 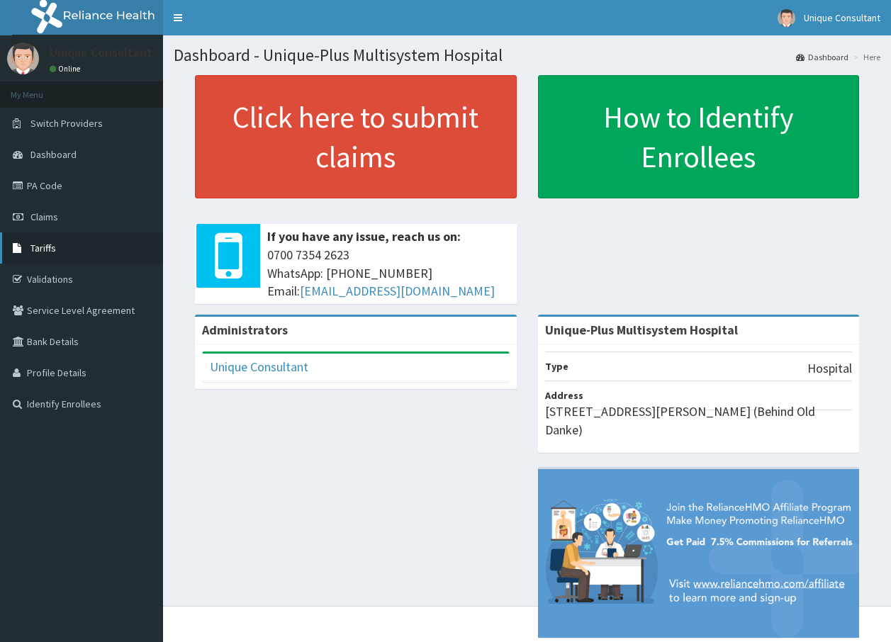 What do you see at coordinates (101, 52) in the screenshot?
I see `p: Unique Consultant` at bounding box center [101, 52].